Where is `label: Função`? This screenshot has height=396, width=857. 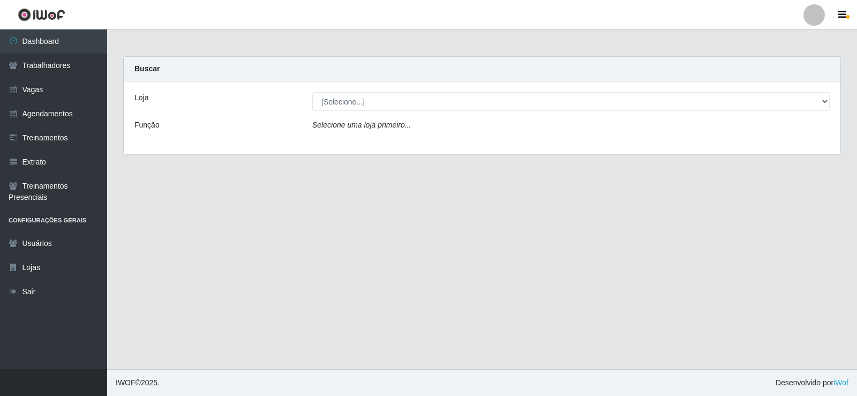
label: Função is located at coordinates (147, 125).